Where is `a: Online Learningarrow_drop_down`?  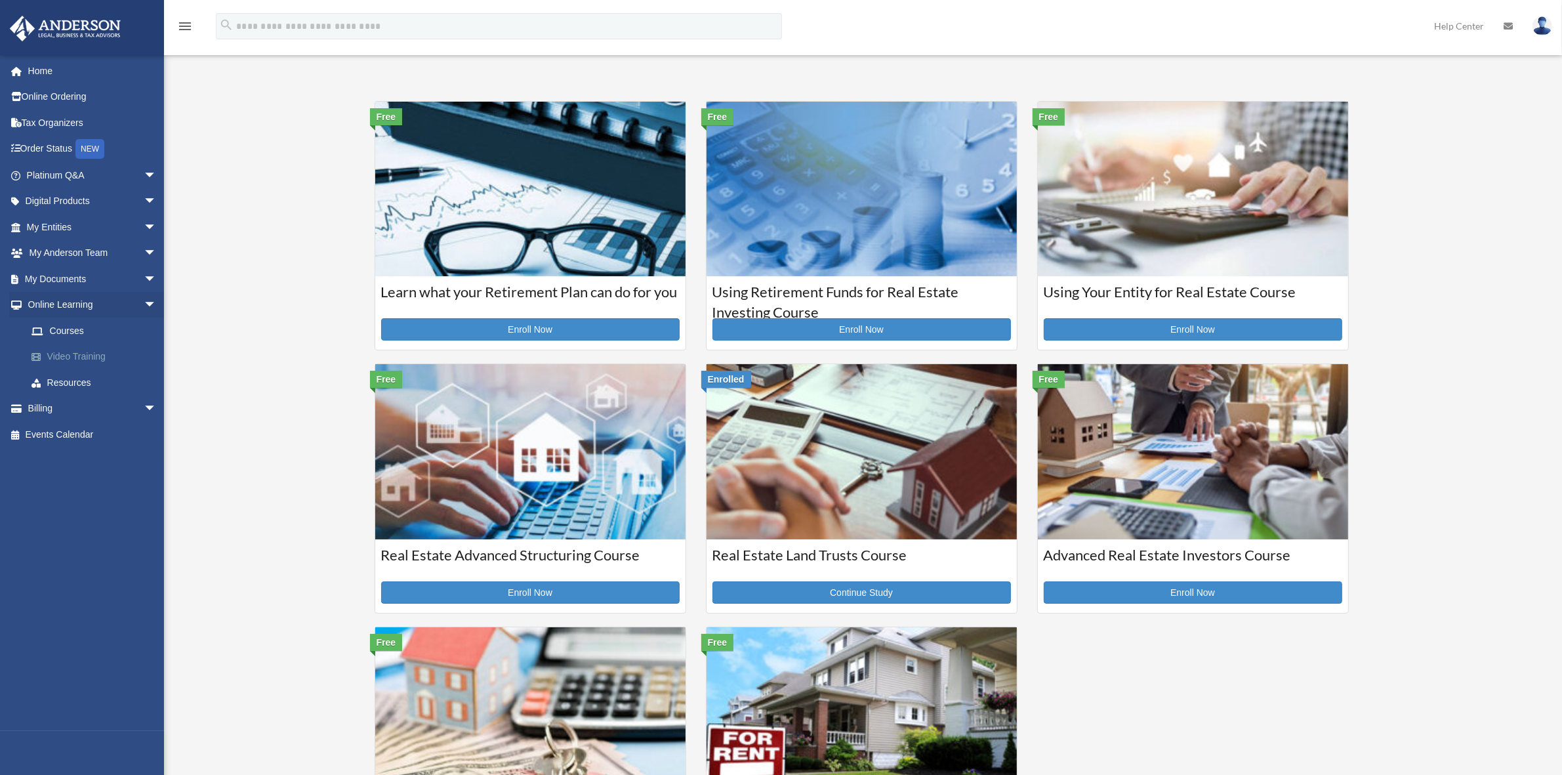 a: Online Learningarrow_drop_down is located at coordinates (93, 305).